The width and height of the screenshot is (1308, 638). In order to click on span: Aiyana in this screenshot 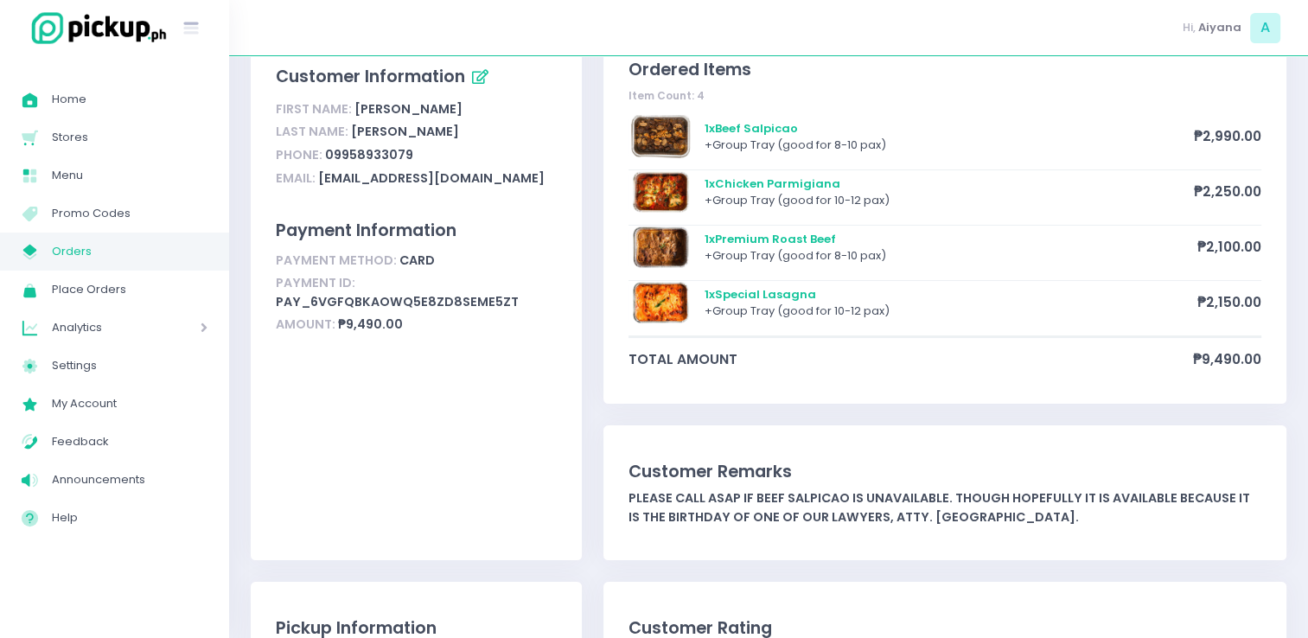, I will do `click(1220, 28)`.